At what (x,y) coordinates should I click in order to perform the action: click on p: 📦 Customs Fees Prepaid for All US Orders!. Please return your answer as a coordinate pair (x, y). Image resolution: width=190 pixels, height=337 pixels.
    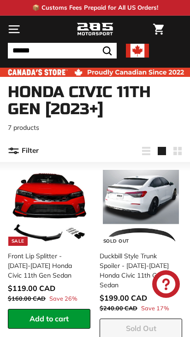
    Looking at the image, I should click on (95, 8).